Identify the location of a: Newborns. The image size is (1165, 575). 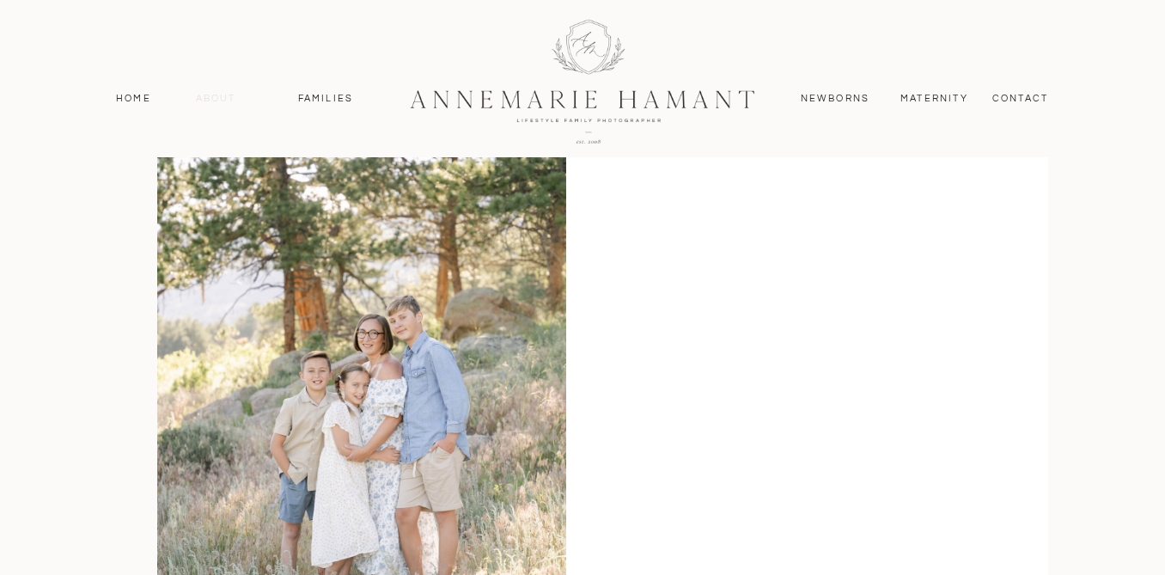
(835, 99).